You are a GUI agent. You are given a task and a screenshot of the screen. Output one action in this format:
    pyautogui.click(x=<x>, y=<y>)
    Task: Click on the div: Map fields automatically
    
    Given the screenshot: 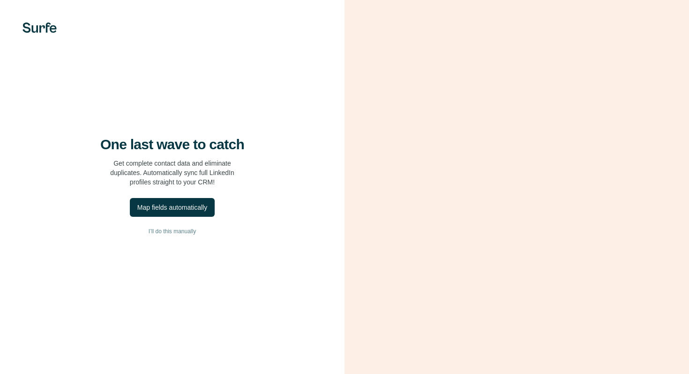 What is the action you would take?
    pyautogui.click(x=172, y=207)
    